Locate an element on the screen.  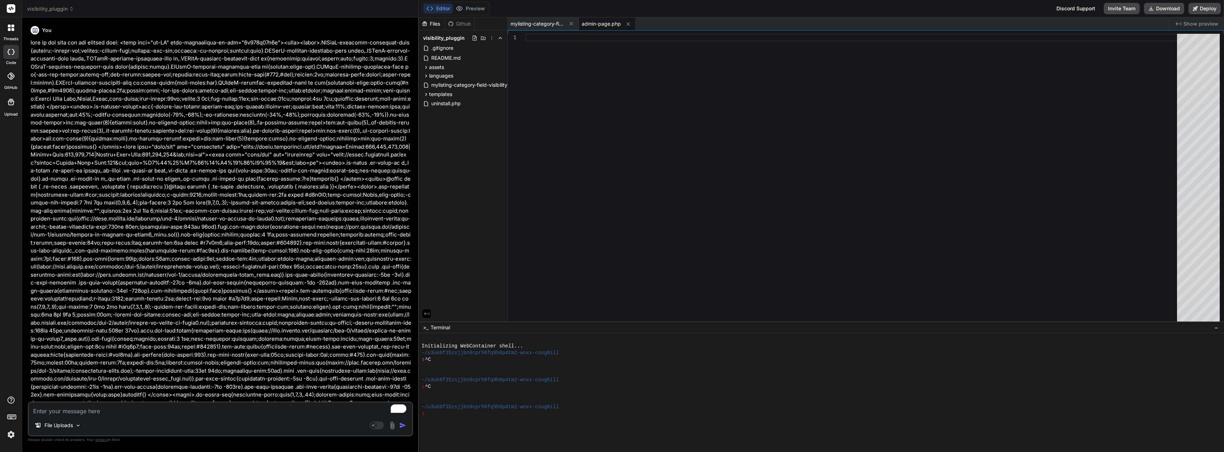
p: File Uploads is located at coordinates (59, 425).